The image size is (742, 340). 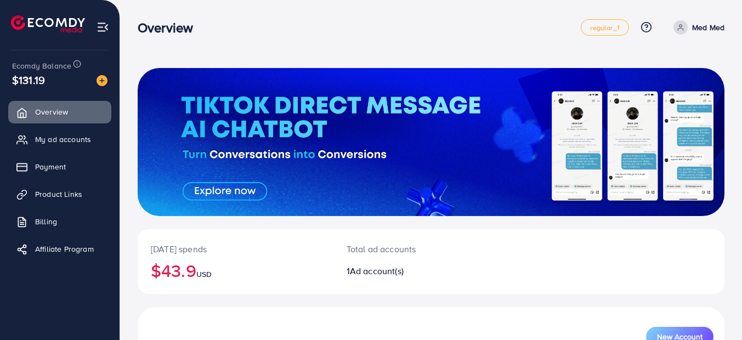 I want to click on a: Product Links, so click(x=60, y=194).